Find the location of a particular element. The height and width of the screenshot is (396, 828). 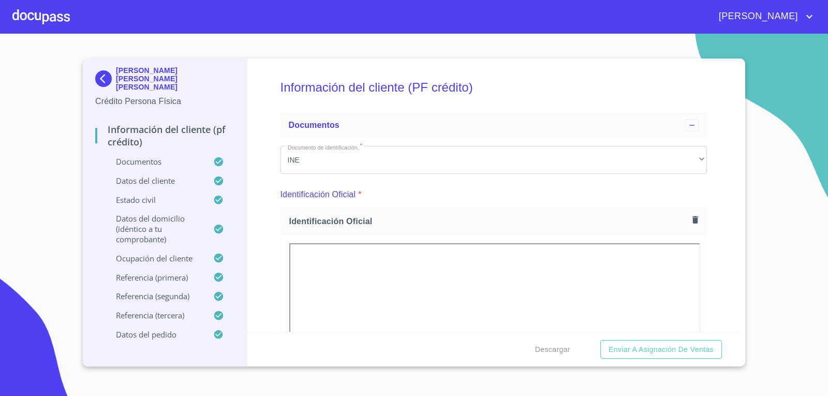

p: Referencia (segunda) is located at coordinates (154, 296).